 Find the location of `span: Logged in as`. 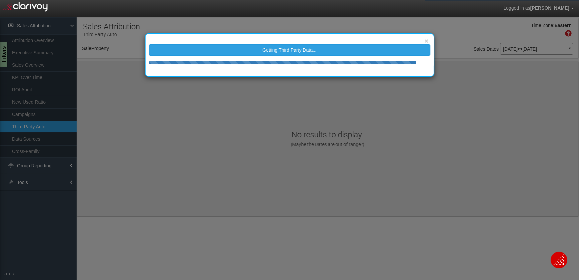

span: Logged in as is located at coordinates (517, 8).